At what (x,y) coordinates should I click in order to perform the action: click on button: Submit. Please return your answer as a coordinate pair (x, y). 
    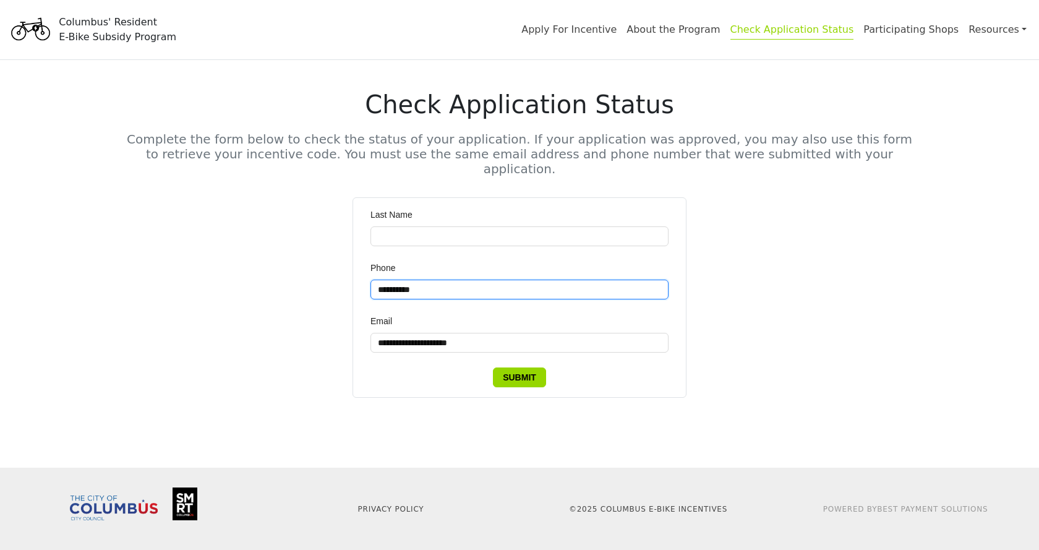
    Looking at the image, I should click on (520, 377).